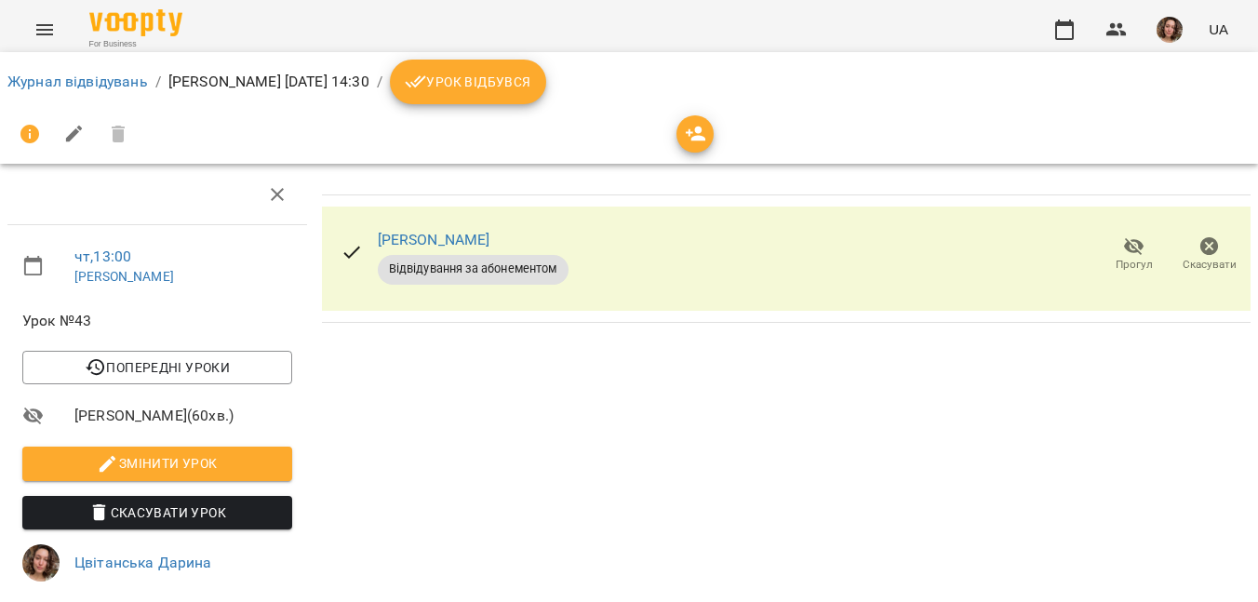 This screenshot has height=602, width=1258. I want to click on button: Скасувати, so click(1208, 255).